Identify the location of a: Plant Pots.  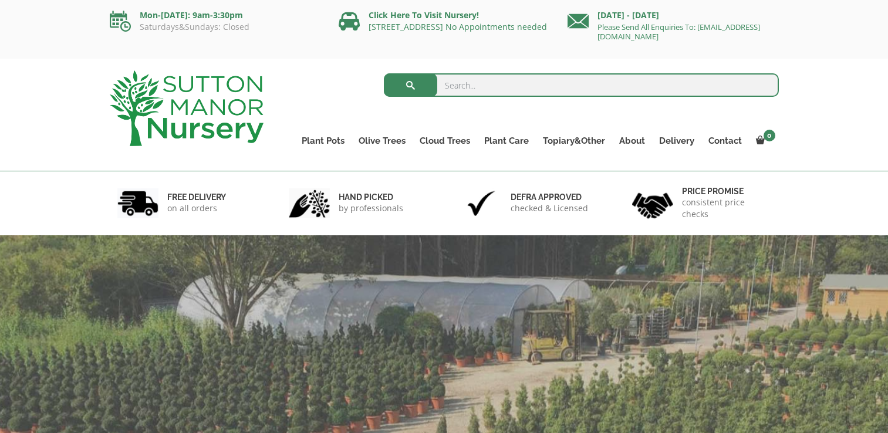
(323, 141).